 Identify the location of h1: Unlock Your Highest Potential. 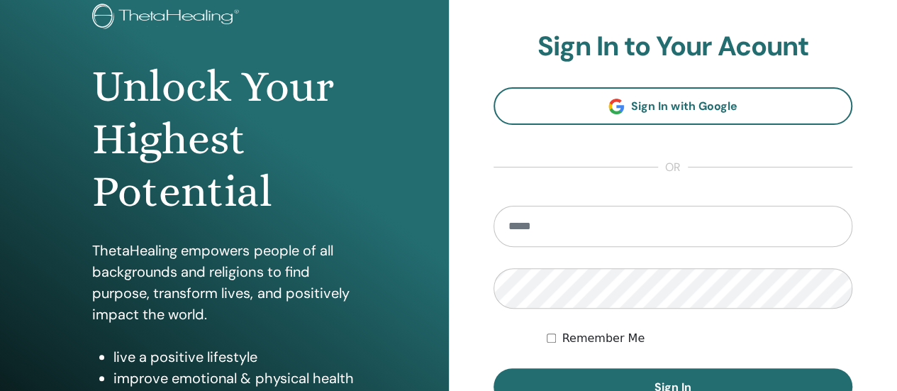
(224, 139).